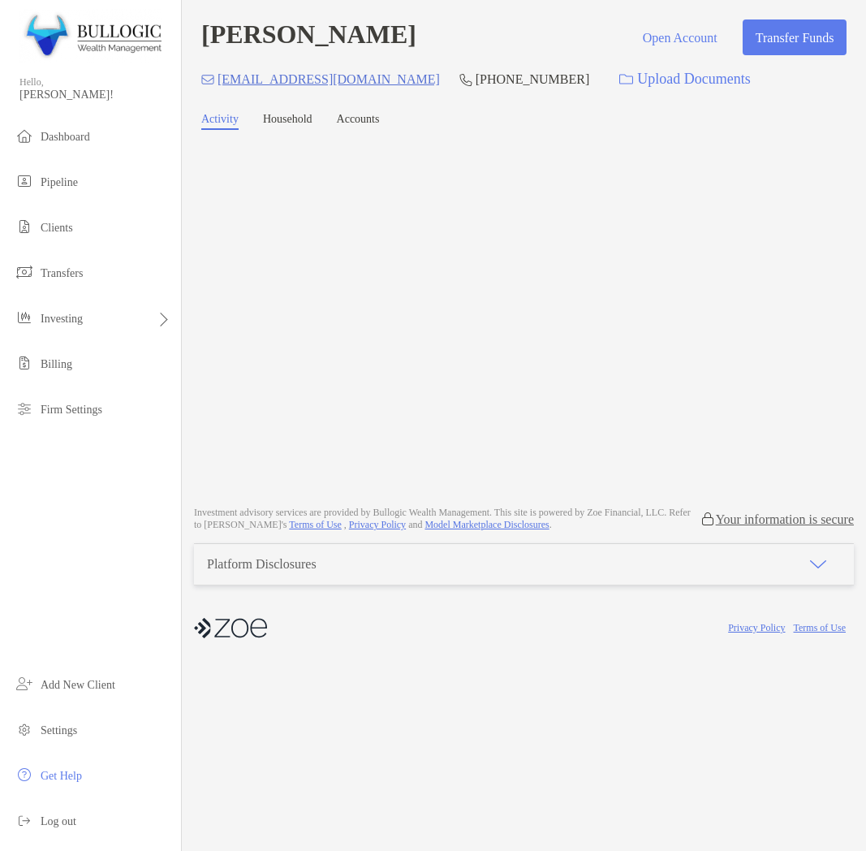 Image resolution: width=866 pixels, height=851 pixels. I want to click on a: Accounts, so click(358, 121).